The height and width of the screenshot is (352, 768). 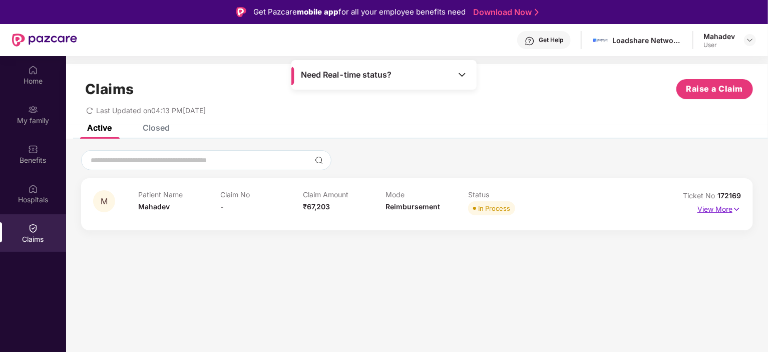 What do you see at coordinates (33, 189) in the screenshot?
I see `img: svg+xml;base64,PHN2ZyBpZD0iSG9zcGl0YWxzIiB4bWxucz0iaHR0cDovL3d3dy53My5vcmcvMjAwMC9zdmciIHdpZHRoPS...` at bounding box center [33, 189].